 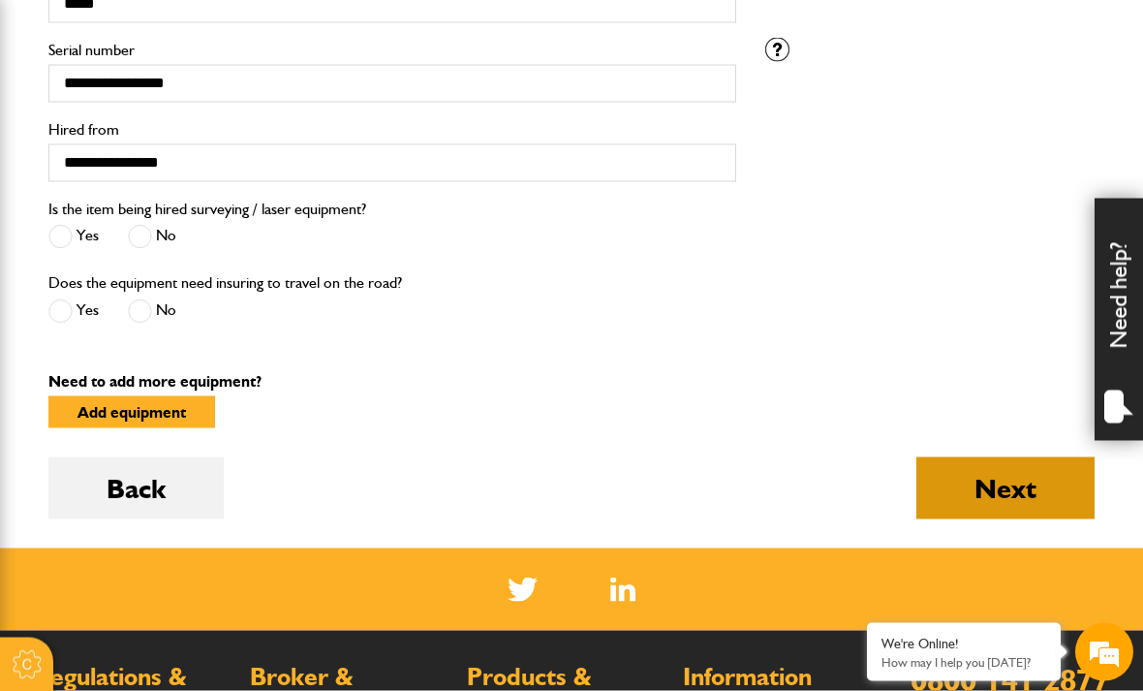 I want to click on img: Linked In, so click(x=623, y=589).